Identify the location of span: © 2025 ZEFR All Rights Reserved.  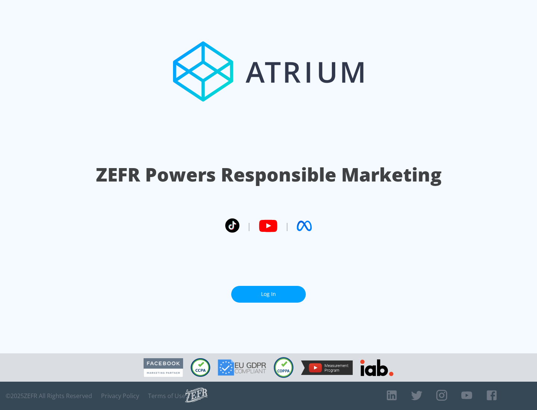
(49, 396).